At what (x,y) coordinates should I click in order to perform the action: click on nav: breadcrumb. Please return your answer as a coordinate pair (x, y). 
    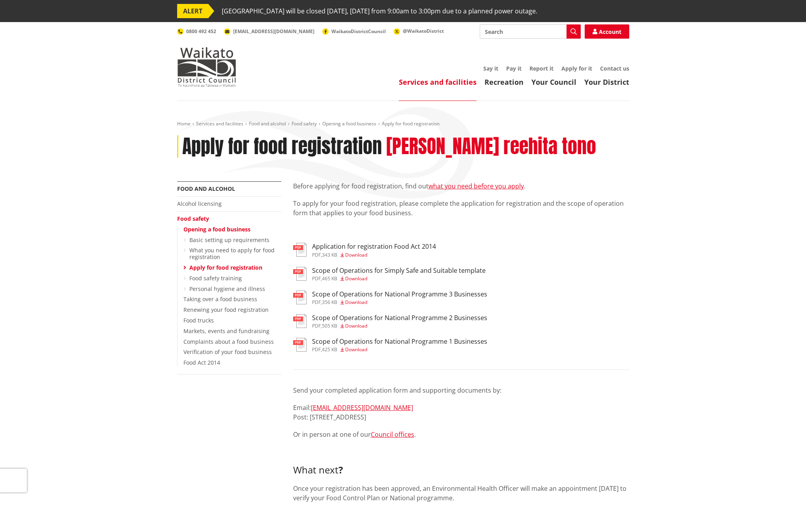
    Looking at the image, I should click on (403, 124).